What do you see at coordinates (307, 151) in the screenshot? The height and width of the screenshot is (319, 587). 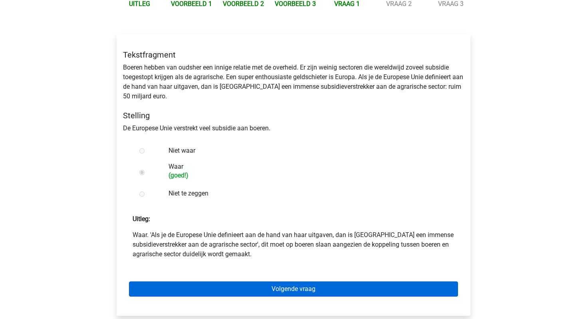 I see `label: Niet waar` at bounding box center [307, 151].